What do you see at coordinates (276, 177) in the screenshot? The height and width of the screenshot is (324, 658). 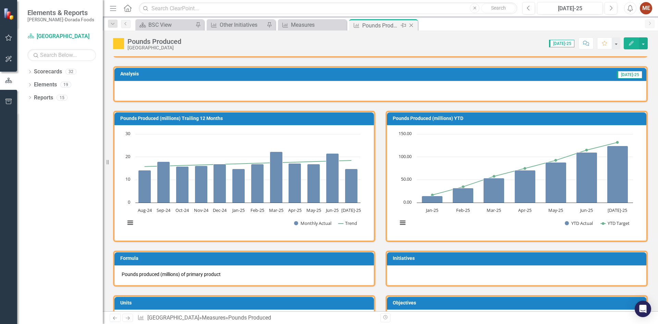 I see `path: Mar-25, 22.25867343. Monthly Actual.` at bounding box center [276, 177].